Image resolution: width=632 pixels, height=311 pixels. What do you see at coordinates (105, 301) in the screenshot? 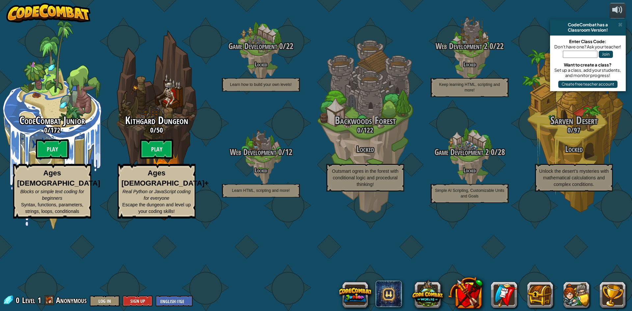
I see `button: Log In` at bounding box center [105, 301].